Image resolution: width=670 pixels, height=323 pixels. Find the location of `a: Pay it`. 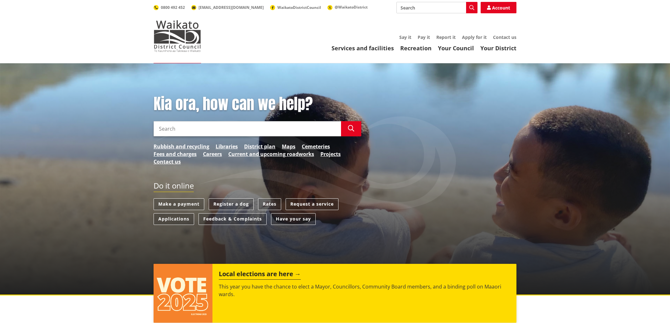

a: Pay it is located at coordinates (424, 37).